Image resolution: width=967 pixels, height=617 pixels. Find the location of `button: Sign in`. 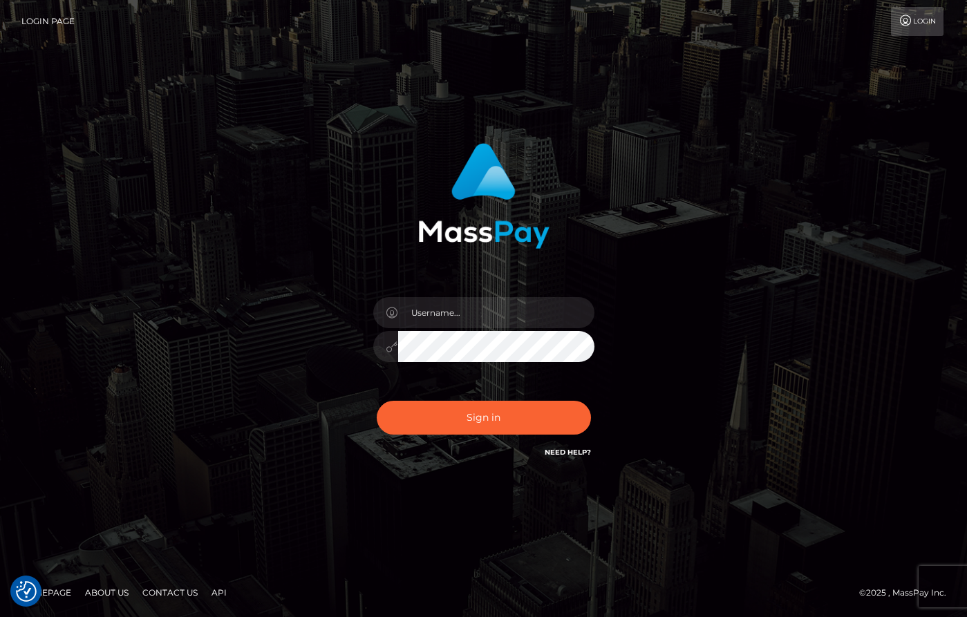

button: Sign in is located at coordinates (484, 417).